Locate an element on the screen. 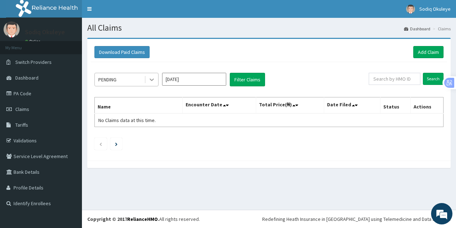  p: Sodiq Okuleye is located at coordinates (45, 32).